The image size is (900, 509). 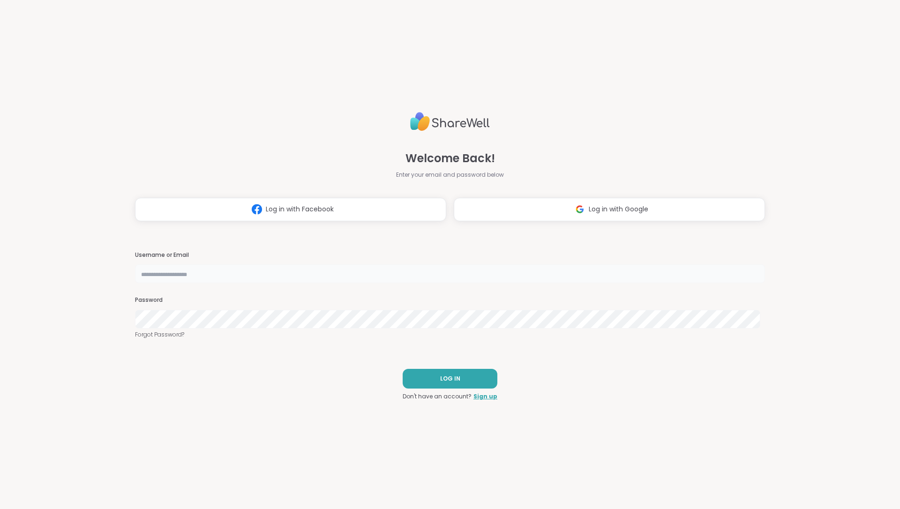 I want to click on span: Welcome Back!, so click(x=450, y=158).